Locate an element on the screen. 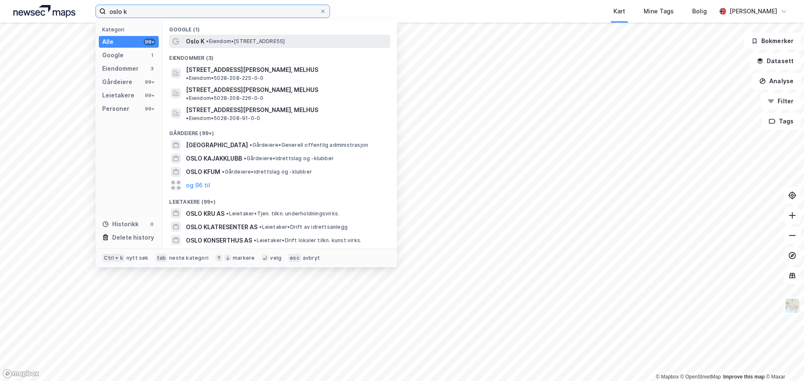 This screenshot has height=381, width=804. div: Kategori is located at coordinates (130, 29).